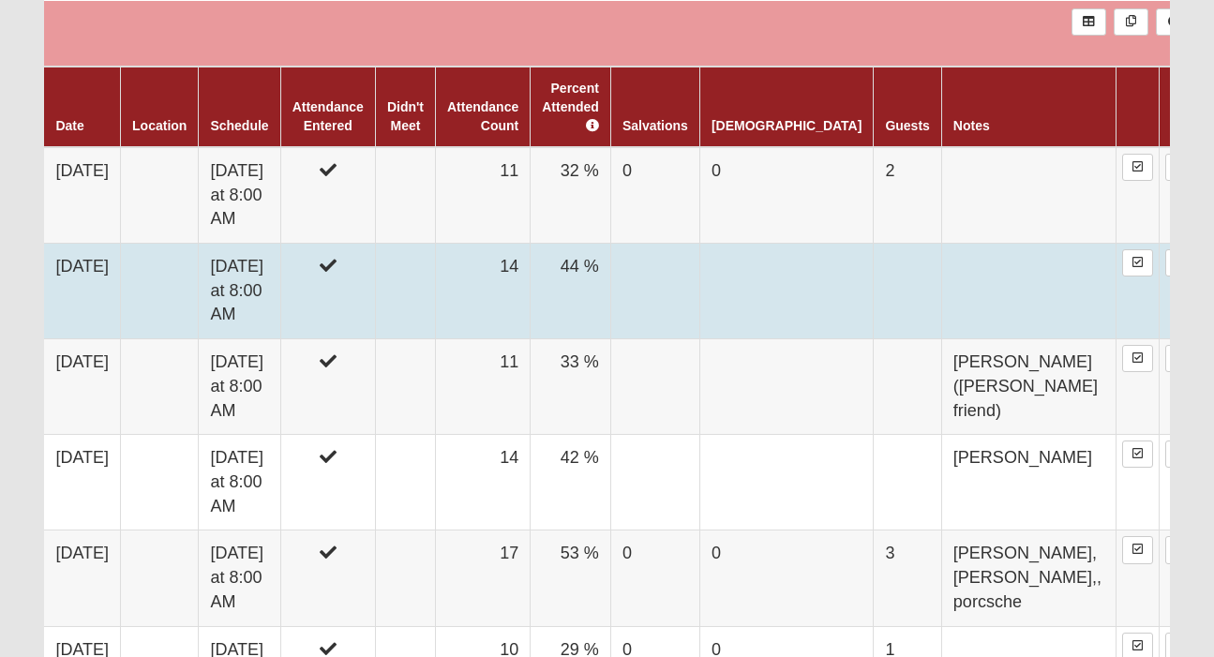 Image resolution: width=1214 pixels, height=657 pixels. What do you see at coordinates (571, 387) in the screenshot?
I see `td: 33 %` at bounding box center [571, 387].